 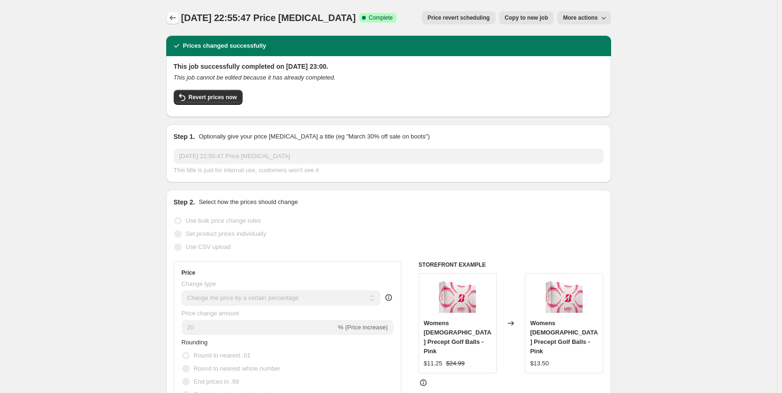 What do you see at coordinates (389, 156) in the screenshot?
I see `input: 30% off holiday sale` at bounding box center [389, 156].